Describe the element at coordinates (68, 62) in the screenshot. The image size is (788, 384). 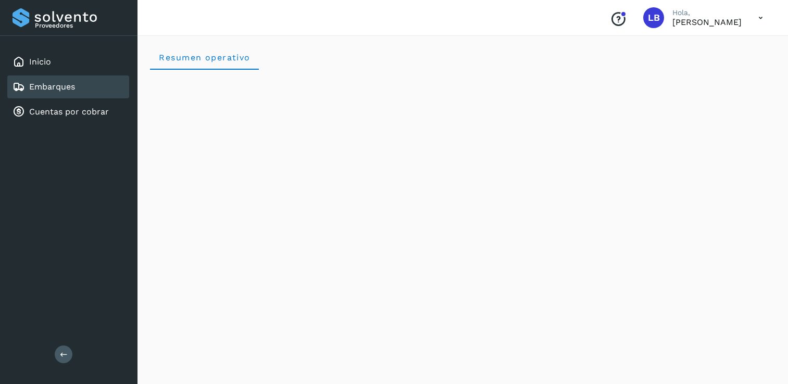
I see `div: Inicio` at that location.